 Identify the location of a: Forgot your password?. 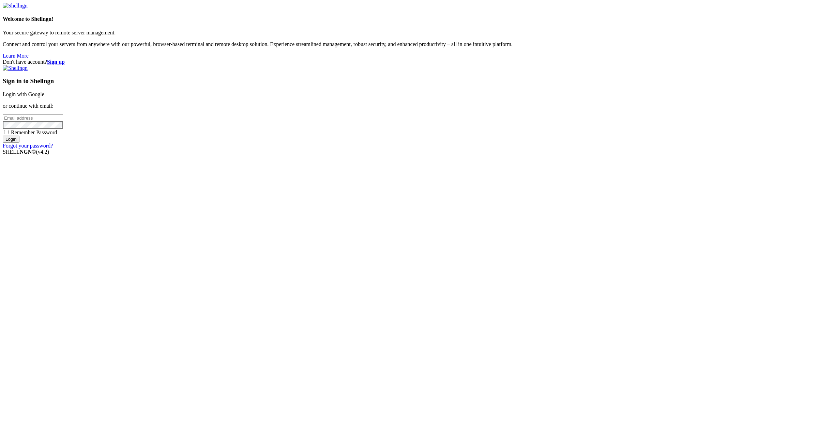
(28, 145).